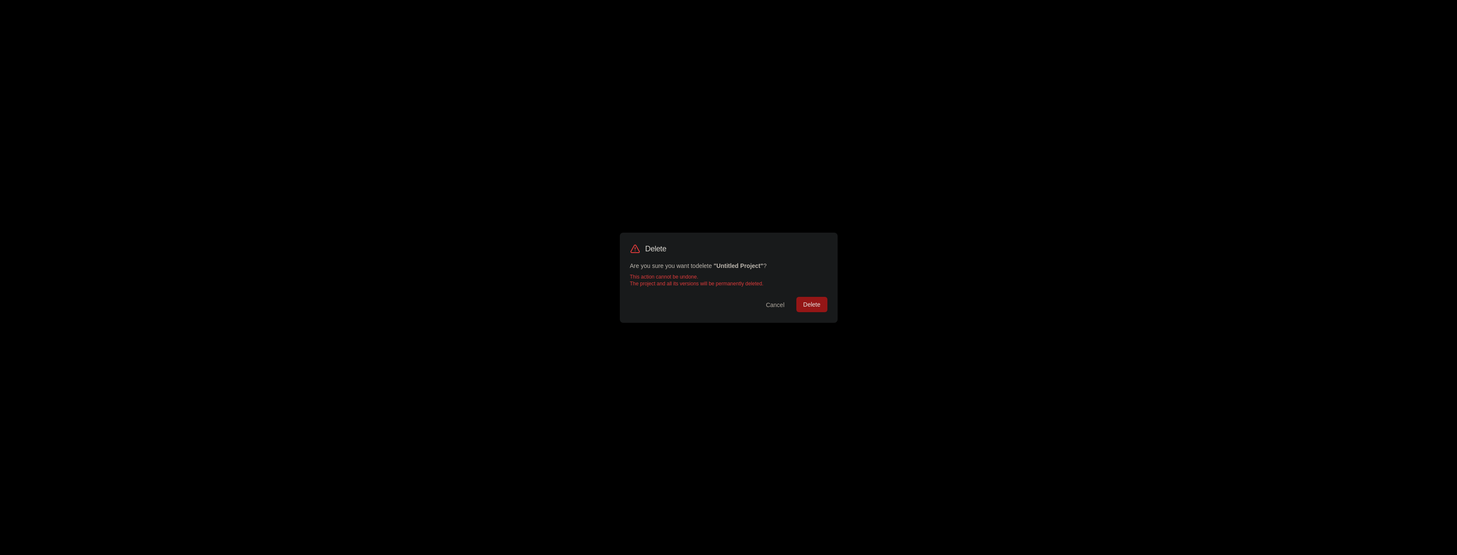 Image resolution: width=1457 pixels, height=555 pixels. What do you see at coordinates (775, 305) in the screenshot?
I see `button: Cancel` at bounding box center [775, 305].